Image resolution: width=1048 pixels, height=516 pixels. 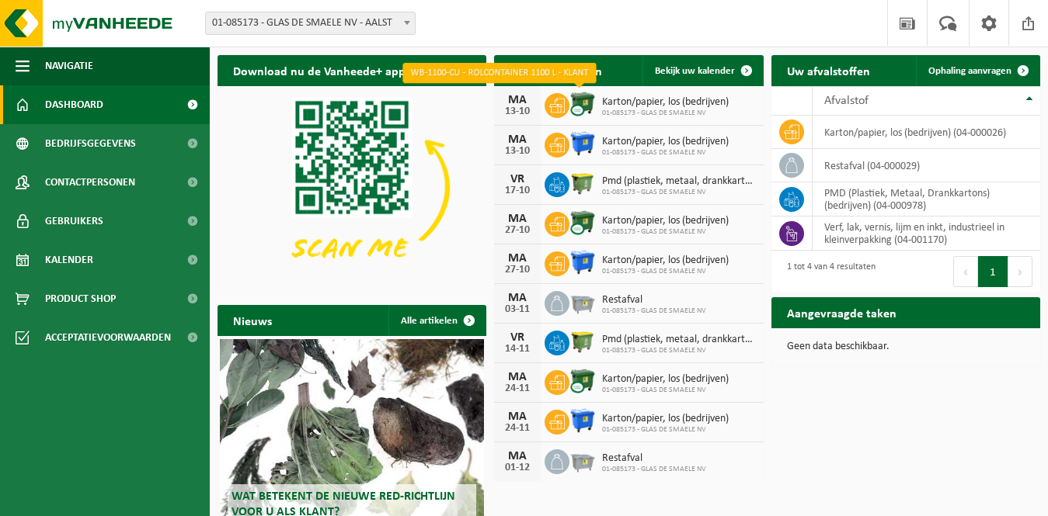 I want to click on td: PMD (Plastiek, Metaal, Drankkartons) (bedrijven) (04-000978), so click(x=926, y=200).